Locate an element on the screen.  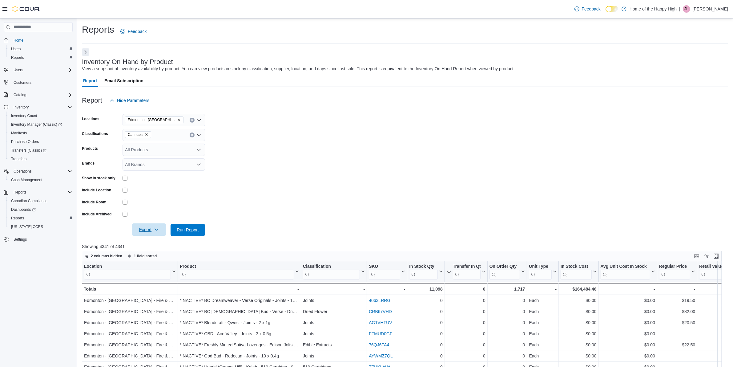
a: Feedback is located at coordinates (133, 31).